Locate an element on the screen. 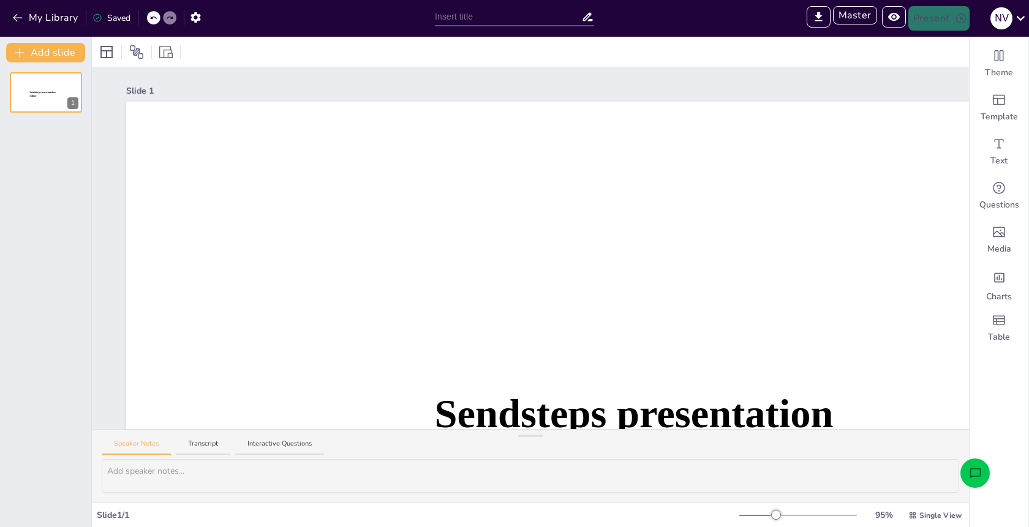  div: N V is located at coordinates (1002, 18).